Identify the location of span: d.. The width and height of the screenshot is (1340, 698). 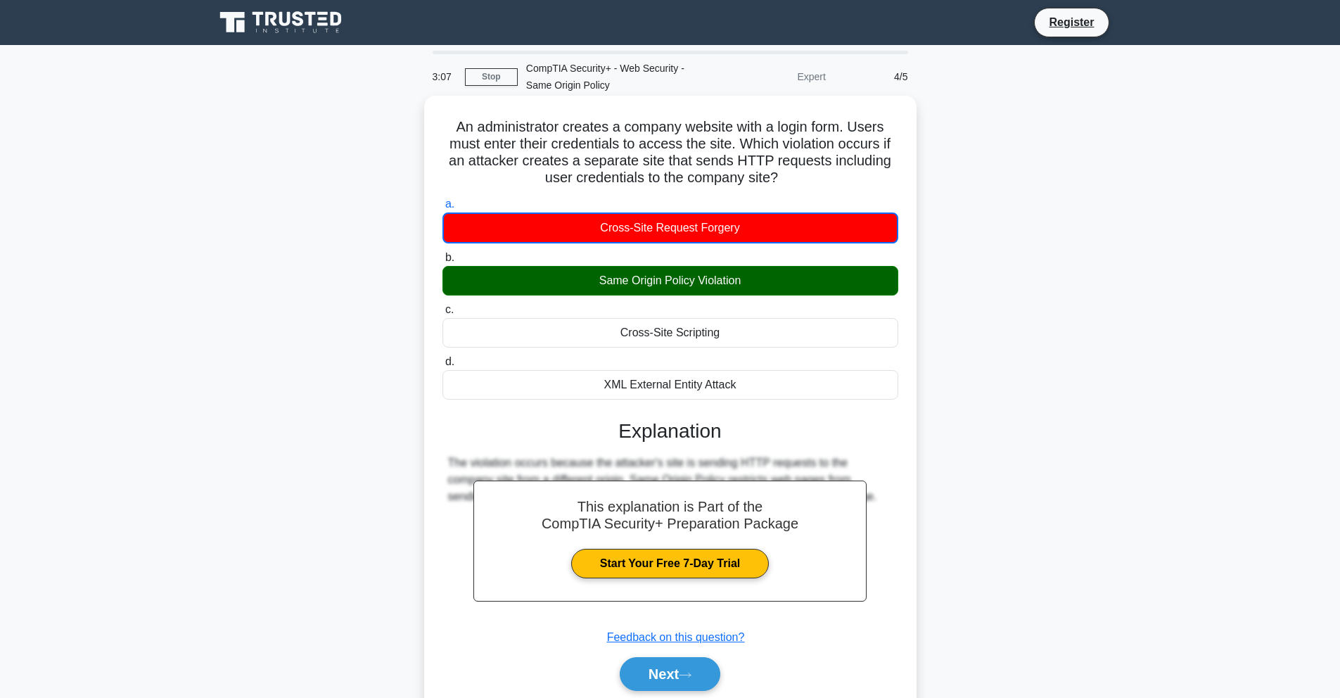
(449, 361).